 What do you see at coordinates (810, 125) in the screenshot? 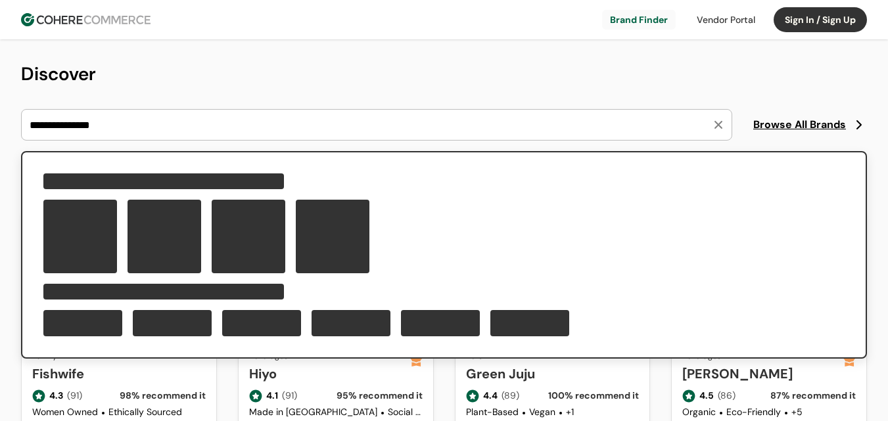
I see `a: Browse All Brands` at bounding box center [810, 125].